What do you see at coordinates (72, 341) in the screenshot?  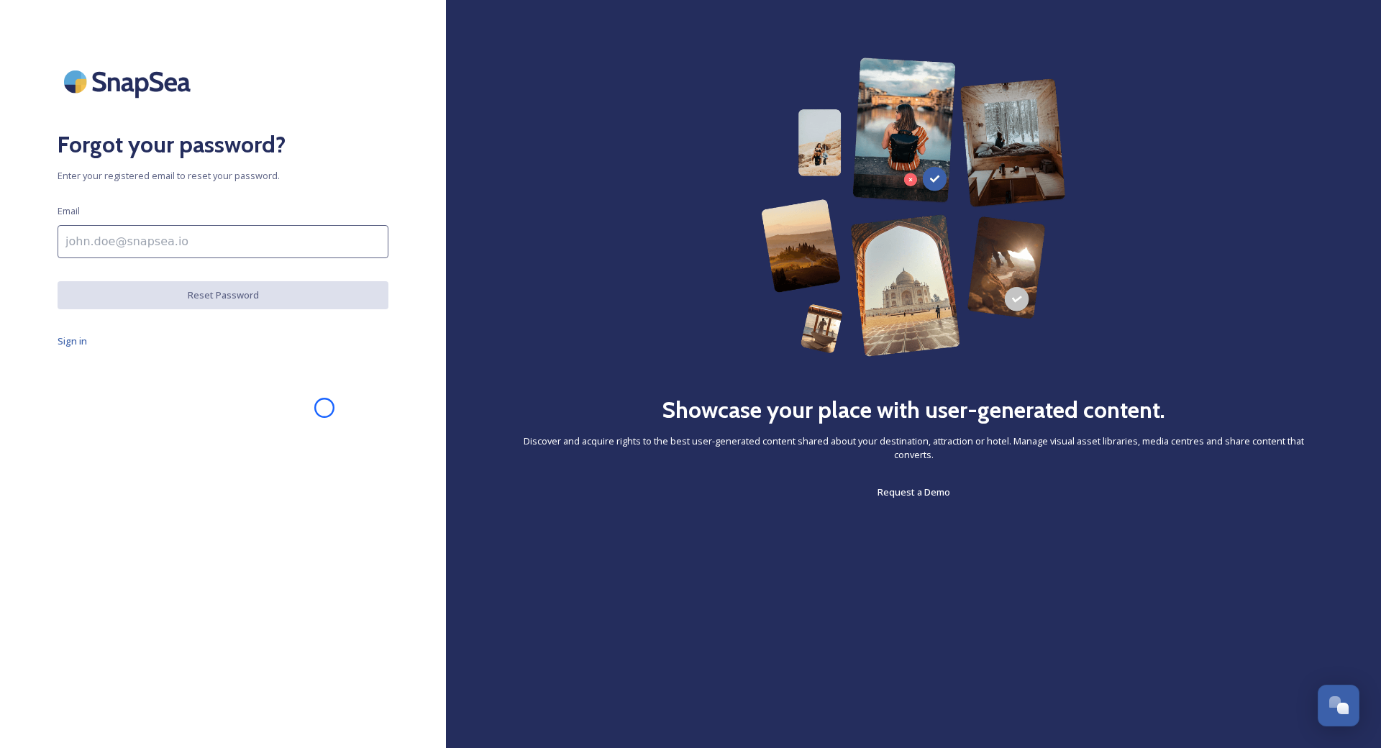 I see `span: Sign in` at bounding box center [72, 341].